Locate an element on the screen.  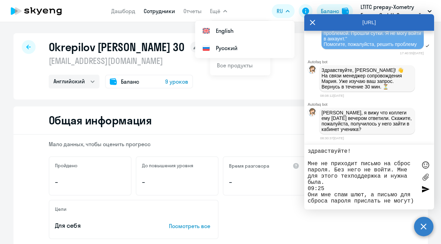
p: Для себя is located at coordinates (101, 225).